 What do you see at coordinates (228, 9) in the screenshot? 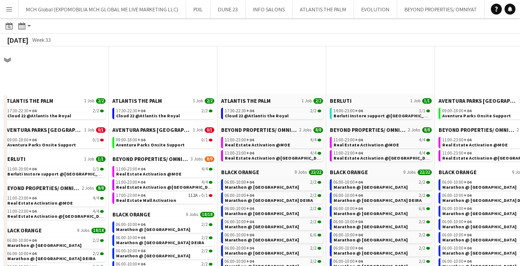
I see `button: DUNE 23` at bounding box center [228, 9].